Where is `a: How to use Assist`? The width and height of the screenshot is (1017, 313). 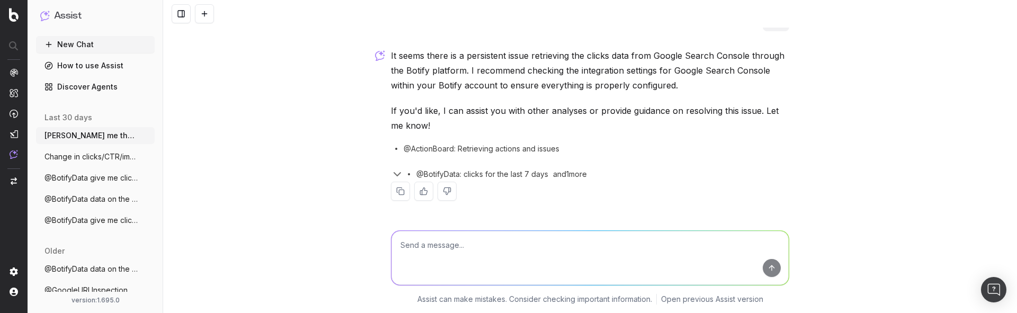 a: How to use Assist is located at coordinates (95, 66).